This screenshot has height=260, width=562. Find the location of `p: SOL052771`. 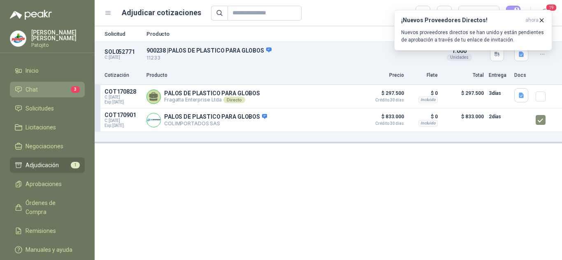

p: SOL052771 is located at coordinates (123, 52).